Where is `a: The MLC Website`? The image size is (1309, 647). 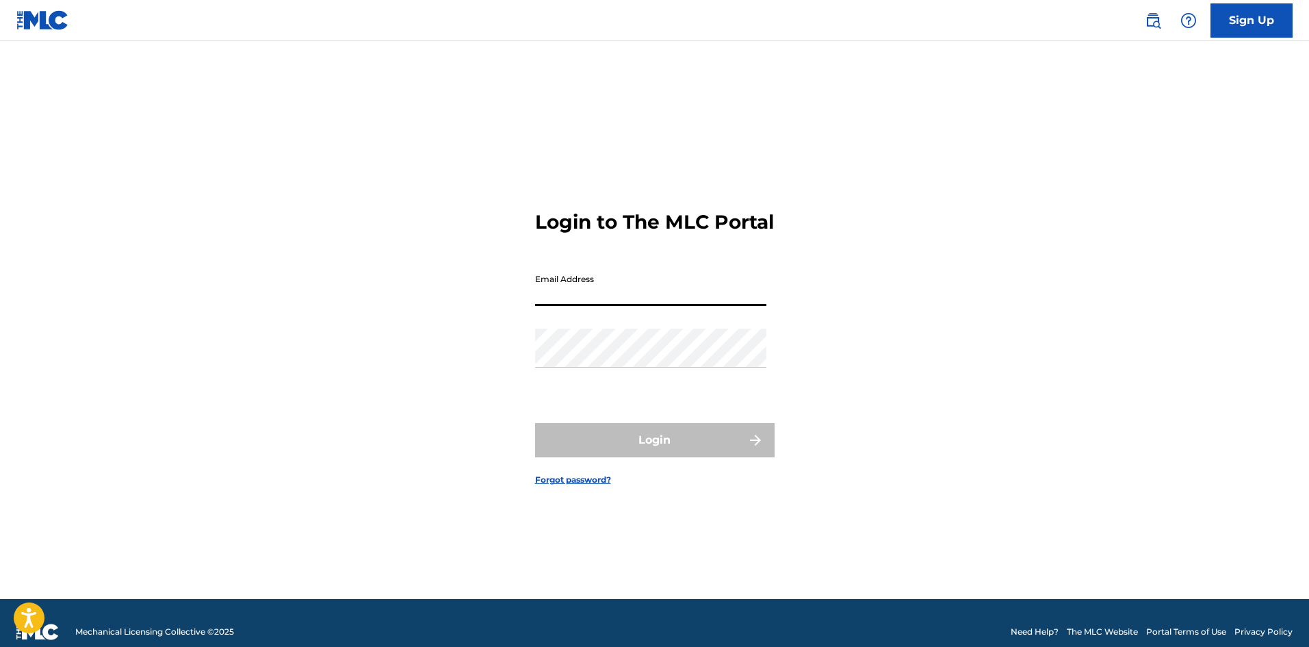 a: The MLC Website is located at coordinates (1102, 632).